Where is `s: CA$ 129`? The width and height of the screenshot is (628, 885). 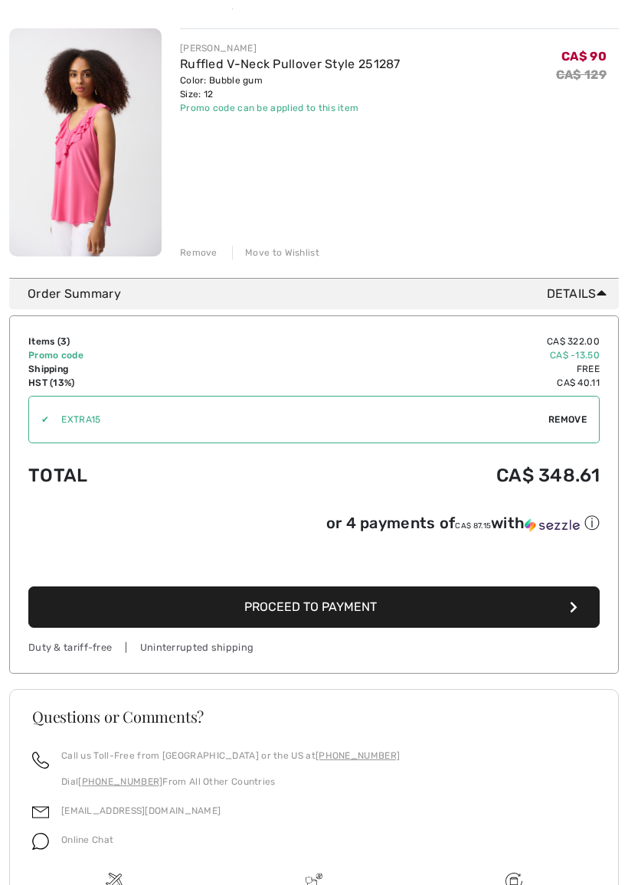 s: CA$ 129 is located at coordinates (581, 74).